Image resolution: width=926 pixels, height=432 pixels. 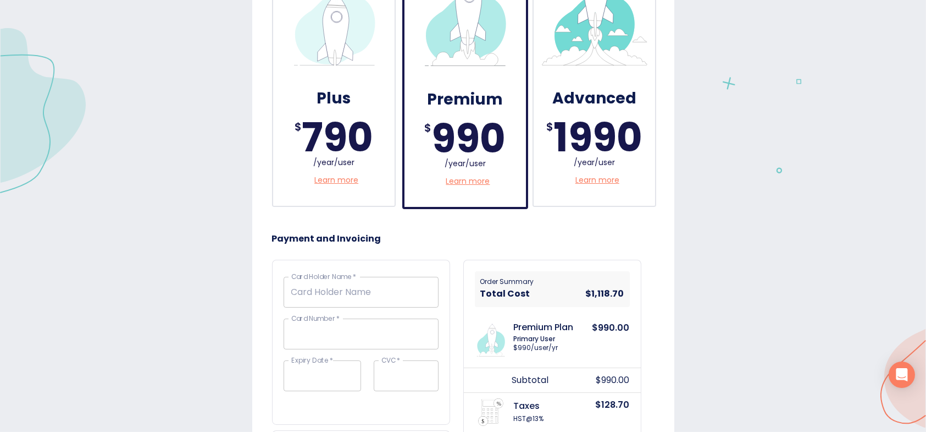 What do you see at coordinates (605, 294) in the screenshot?
I see `h6: $1,118.70` at bounding box center [605, 294].